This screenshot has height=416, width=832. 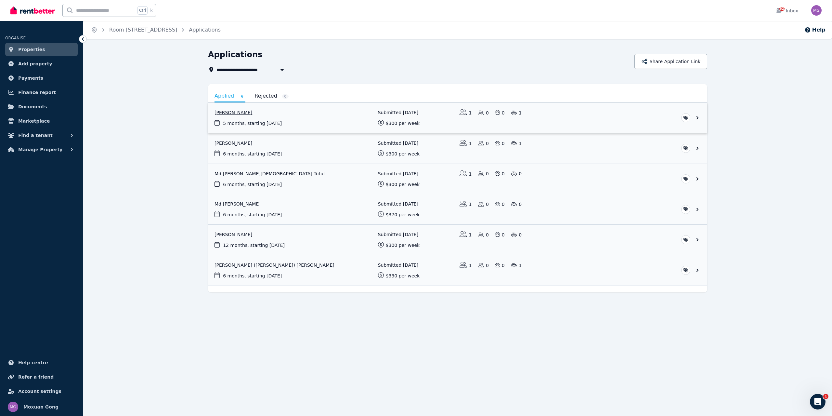 I want to click on nav: Breadcrumb, so click(x=156, y=30).